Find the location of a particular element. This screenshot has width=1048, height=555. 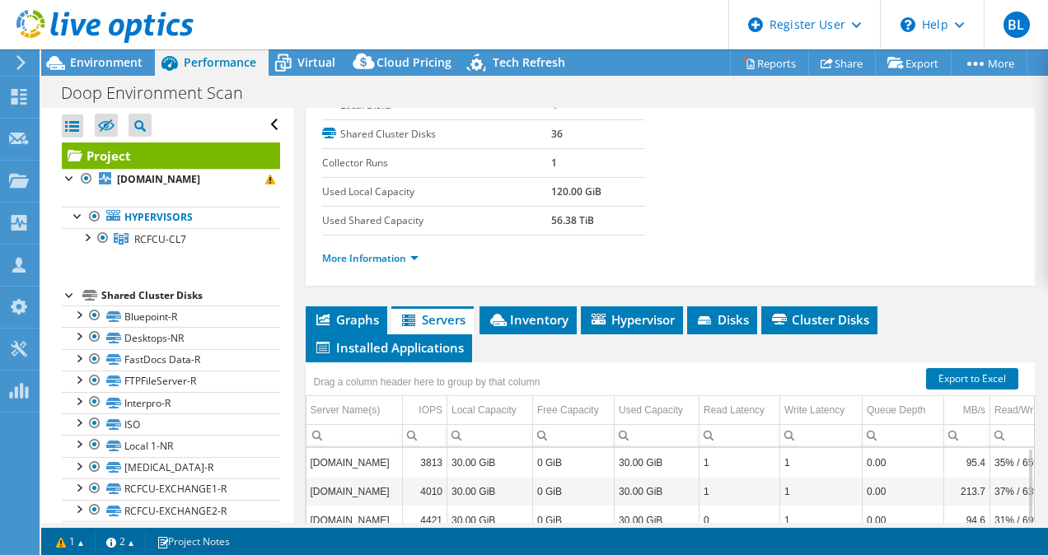

span: Hypervisor is located at coordinates (632, 320).